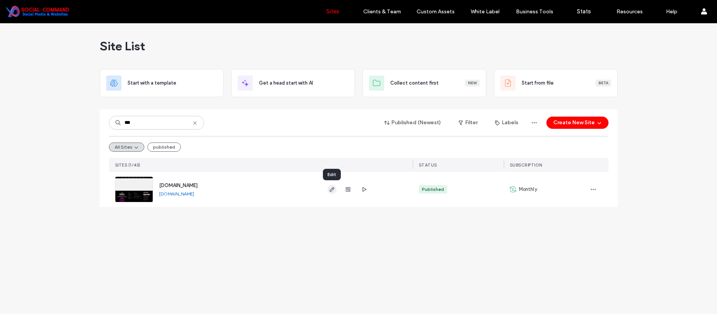 The image size is (717, 314). Describe the element at coordinates (122, 46) in the screenshot. I see `span: Site List` at that location.